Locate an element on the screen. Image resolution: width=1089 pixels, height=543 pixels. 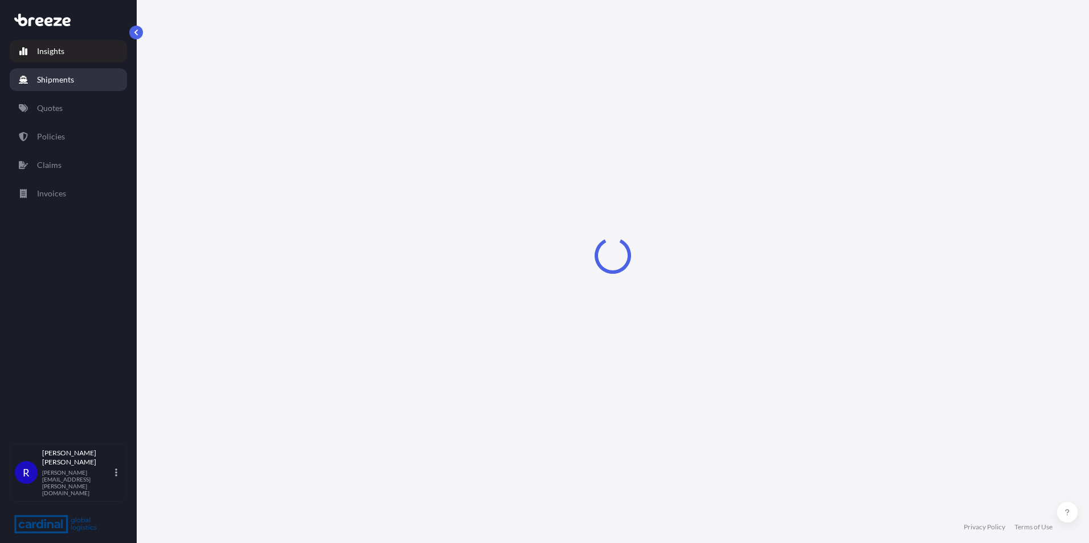
p: Invoices is located at coordinates (51, 194).